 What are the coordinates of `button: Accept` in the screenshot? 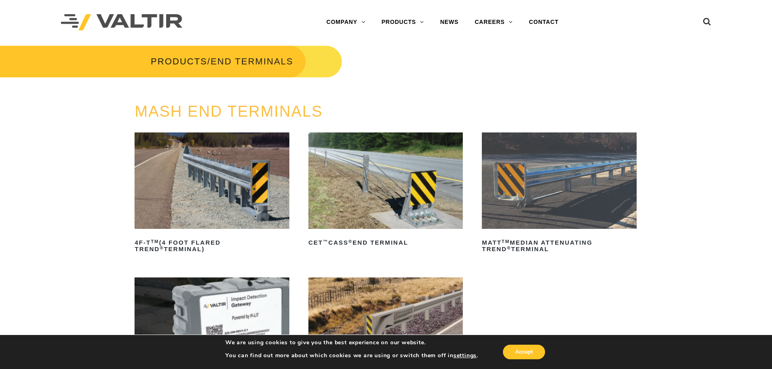 It's located at (524, 352).